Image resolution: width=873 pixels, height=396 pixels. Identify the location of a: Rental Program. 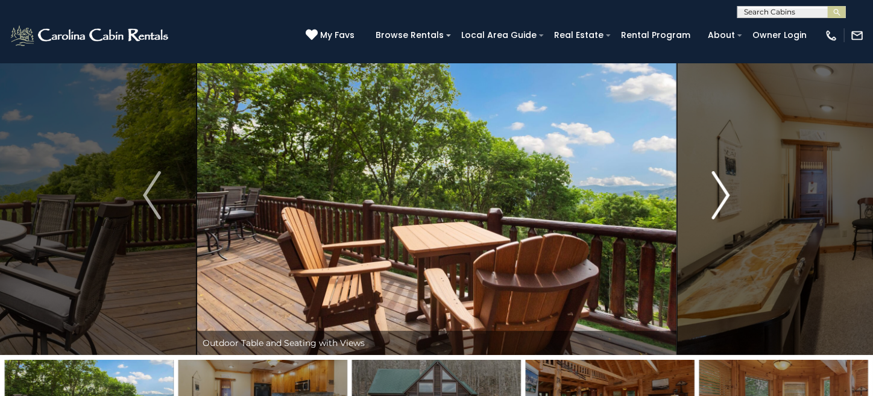
(655, 35).